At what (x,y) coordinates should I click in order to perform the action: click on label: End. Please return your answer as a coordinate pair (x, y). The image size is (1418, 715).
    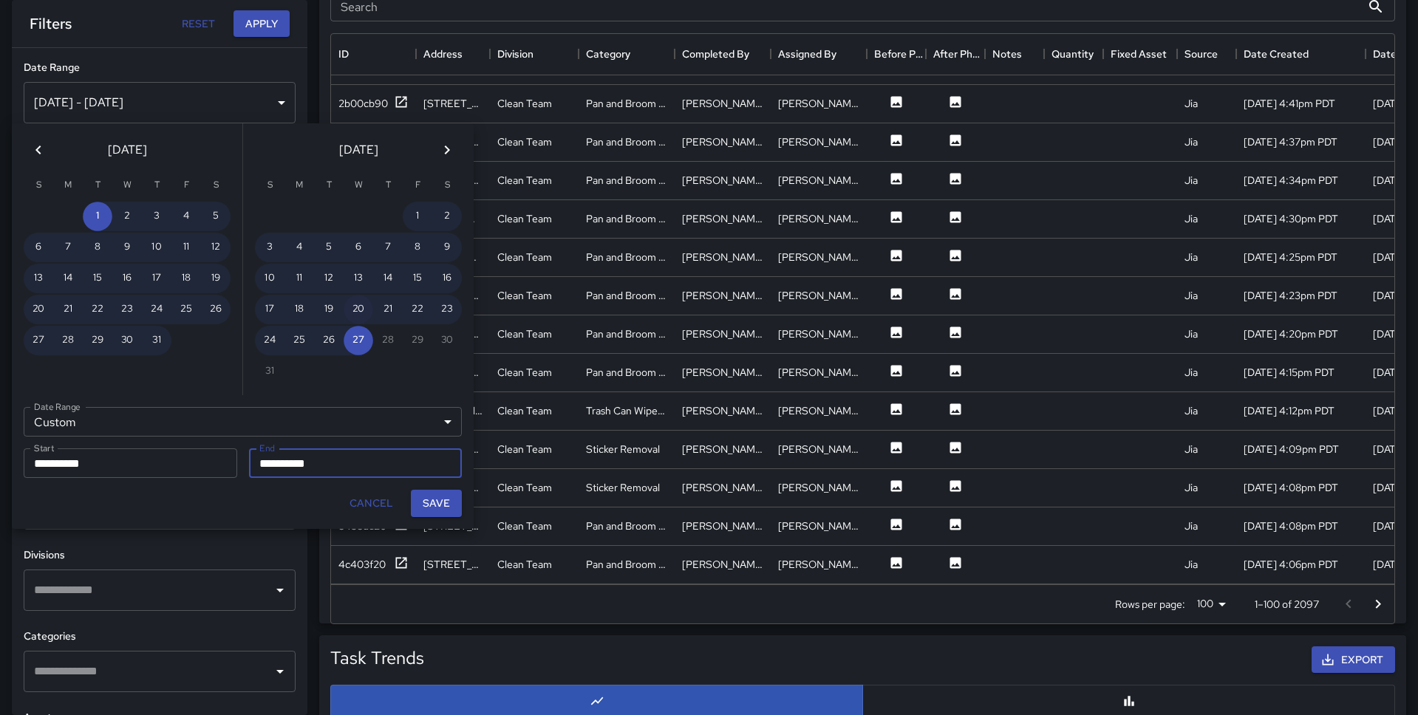
    Looking at the image, I should click on (267, 448).